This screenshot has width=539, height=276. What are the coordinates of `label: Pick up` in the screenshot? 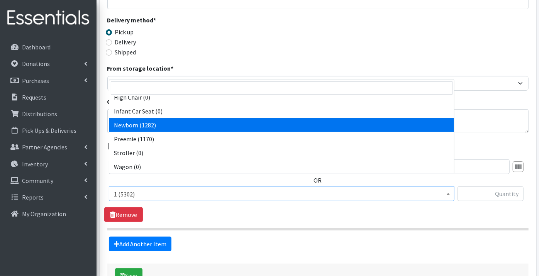 It's located at (124, 32).